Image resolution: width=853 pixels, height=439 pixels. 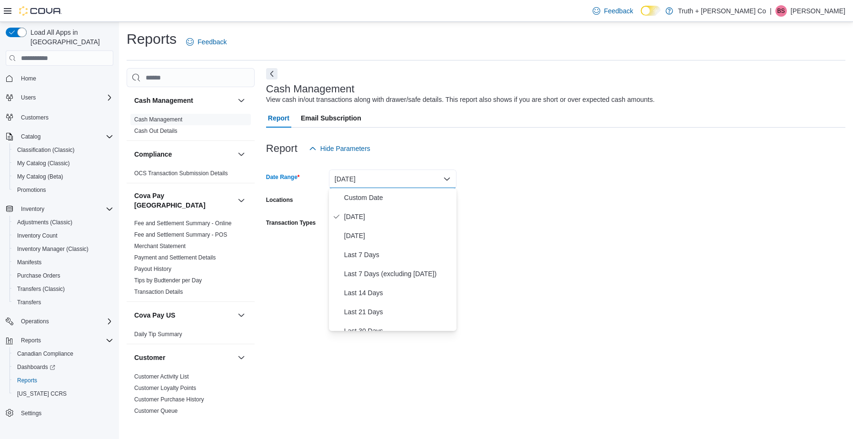 What do you see at coordinates (53, 249) in the screenshot?
I see `a: Inventory Manager (Classic)` at bounding box center [53, 249].